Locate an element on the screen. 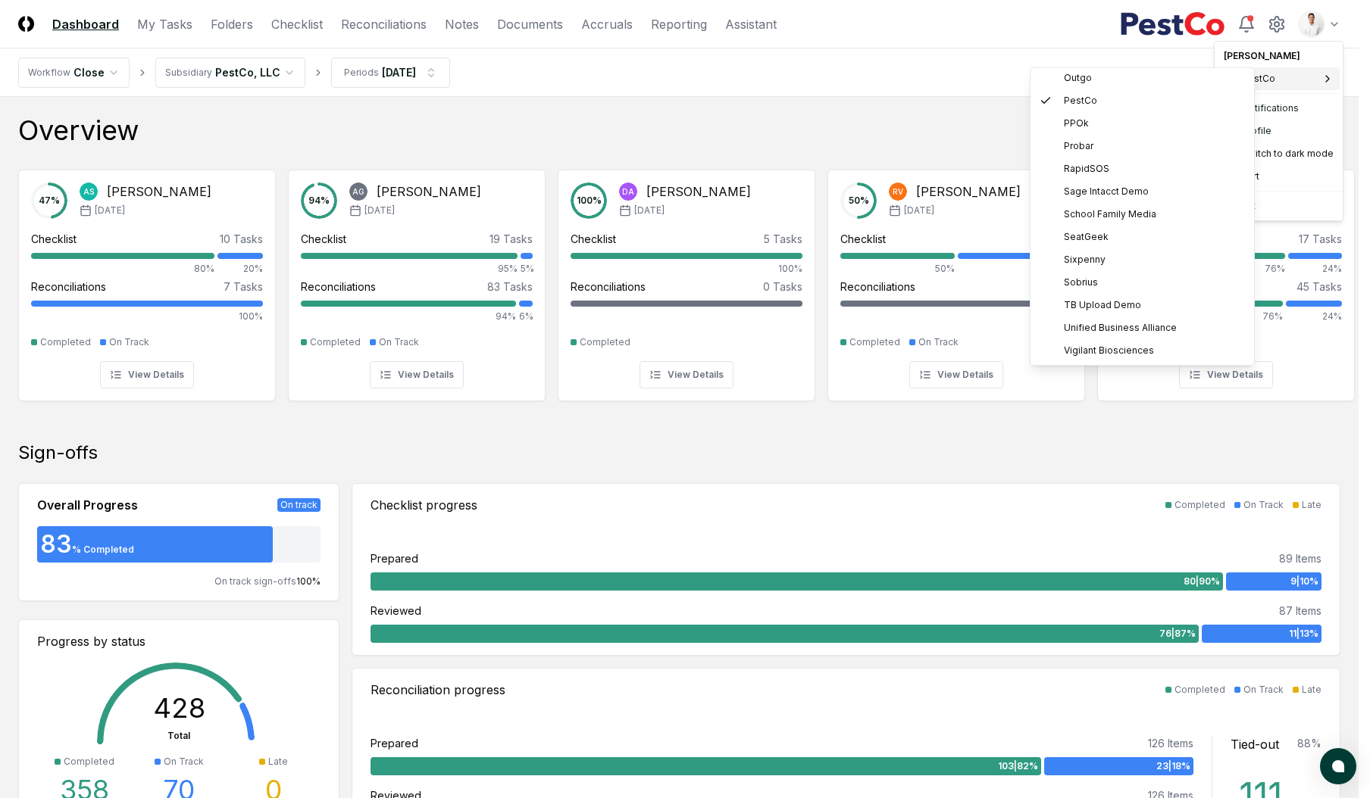  span: Sixpenny is located at coordinates (1084, 260).